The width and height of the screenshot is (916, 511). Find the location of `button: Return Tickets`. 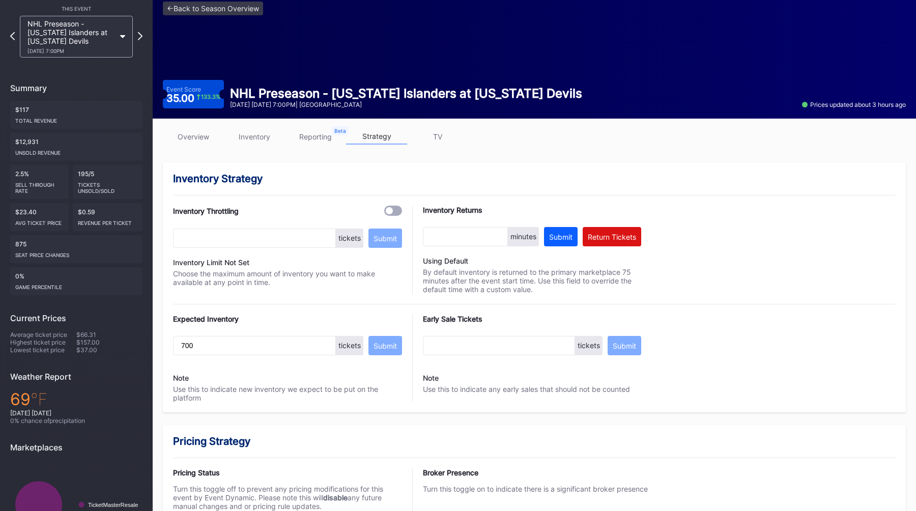

button: Return Tickets is located at coordinates (612, 237).